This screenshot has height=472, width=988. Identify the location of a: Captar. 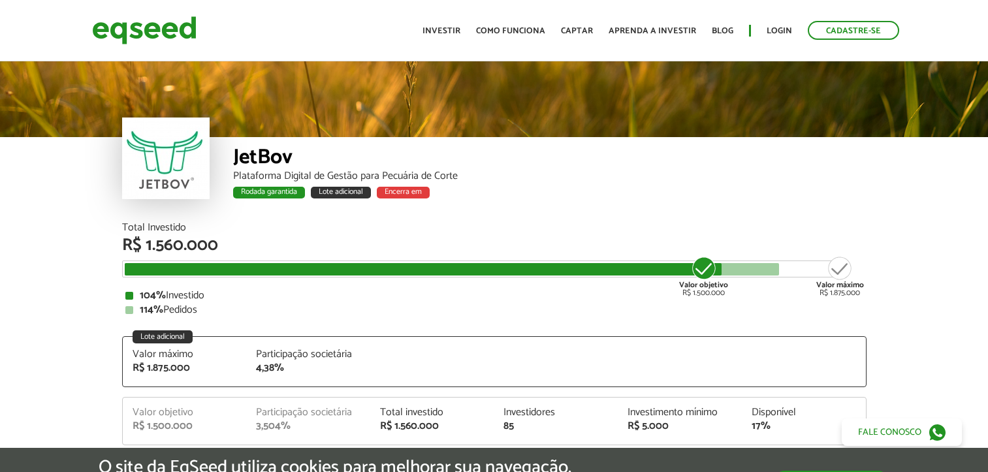
(577, 31).